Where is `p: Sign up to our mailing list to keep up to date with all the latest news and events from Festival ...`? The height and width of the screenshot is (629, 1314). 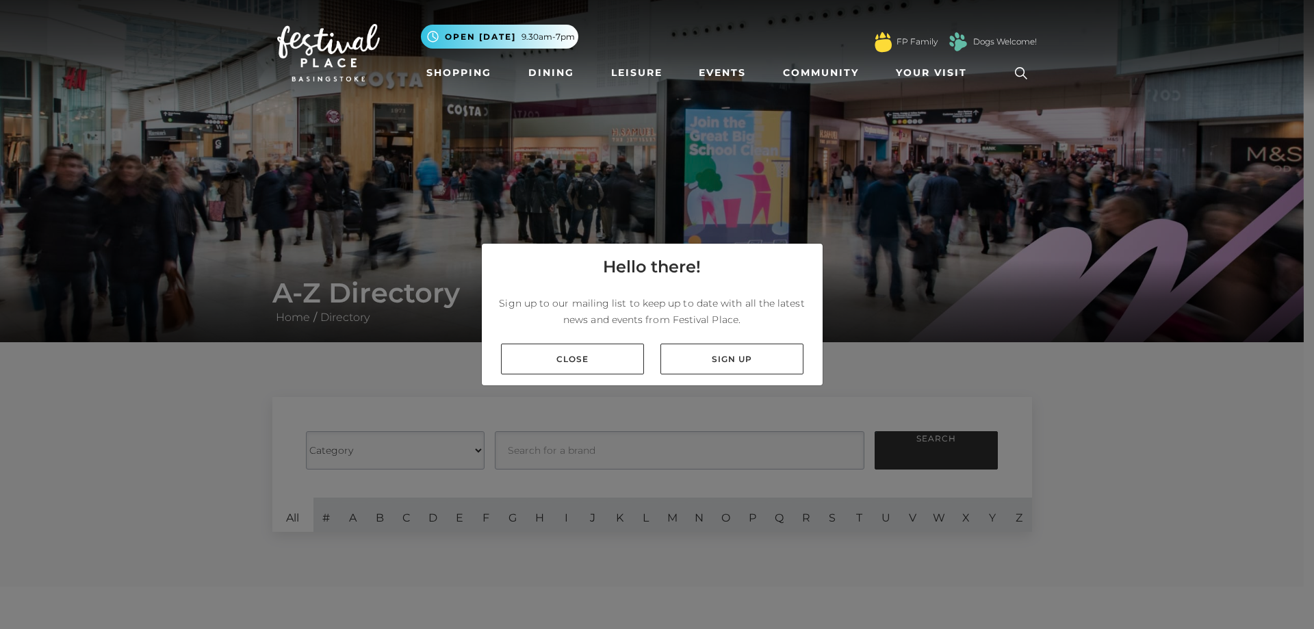
p: Sign up to our mailing list to keep up to date with all the latest news and events from Festival ... is located at coordinates (652, 311).